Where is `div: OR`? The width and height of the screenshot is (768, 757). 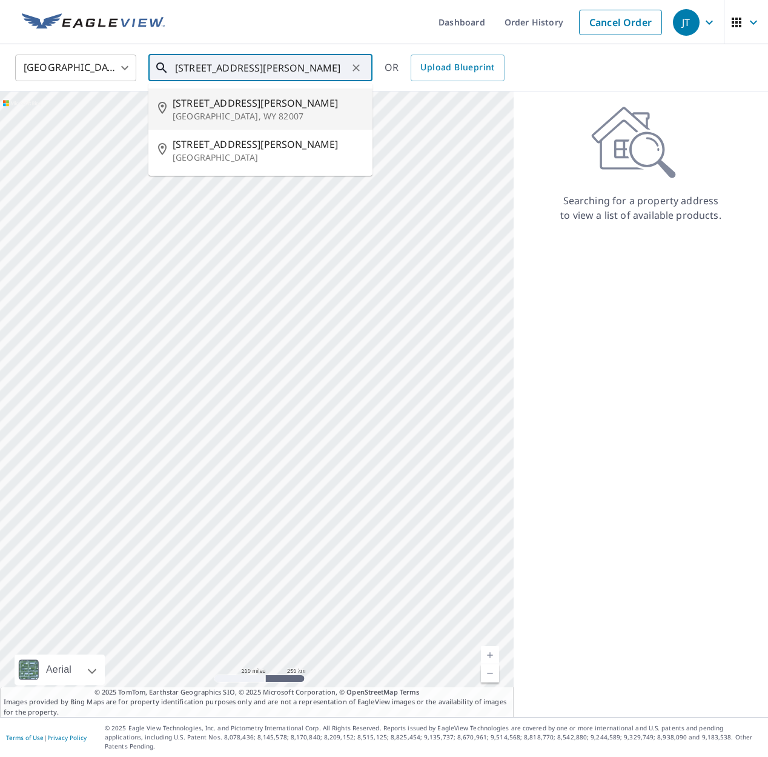 div: OR is located at coordinates (445, 68).